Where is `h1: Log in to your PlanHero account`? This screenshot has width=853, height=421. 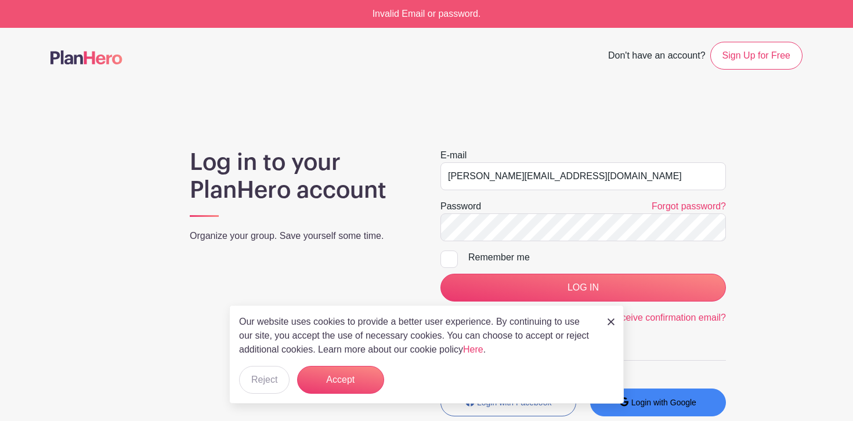 h1: Log in to your PlanHero account is located at coordinates (301, 176).